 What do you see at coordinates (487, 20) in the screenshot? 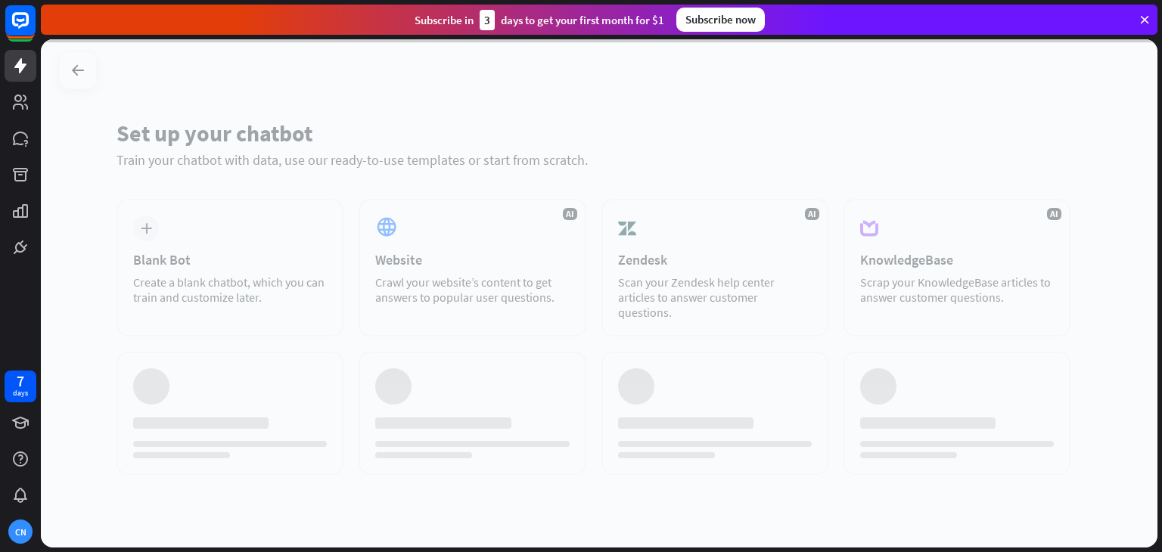
I see `div: 3` at bounding box center [487, 20].